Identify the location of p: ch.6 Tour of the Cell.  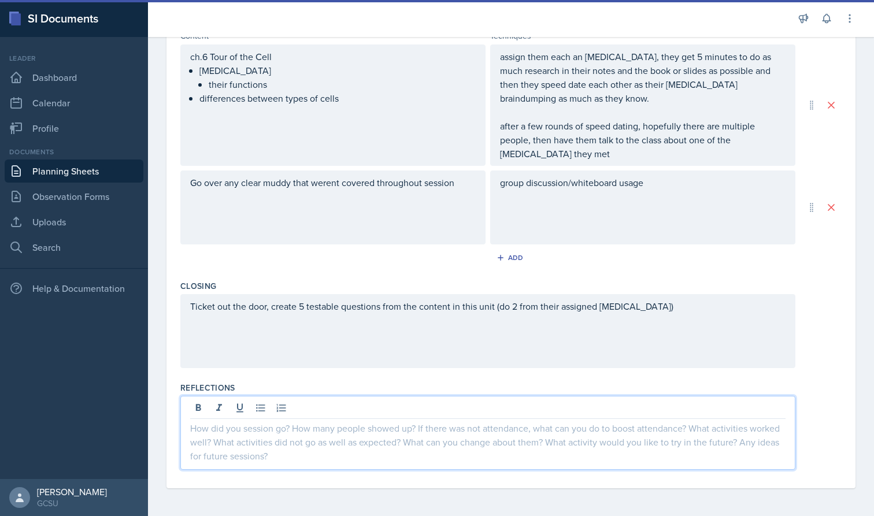
(333, 57).